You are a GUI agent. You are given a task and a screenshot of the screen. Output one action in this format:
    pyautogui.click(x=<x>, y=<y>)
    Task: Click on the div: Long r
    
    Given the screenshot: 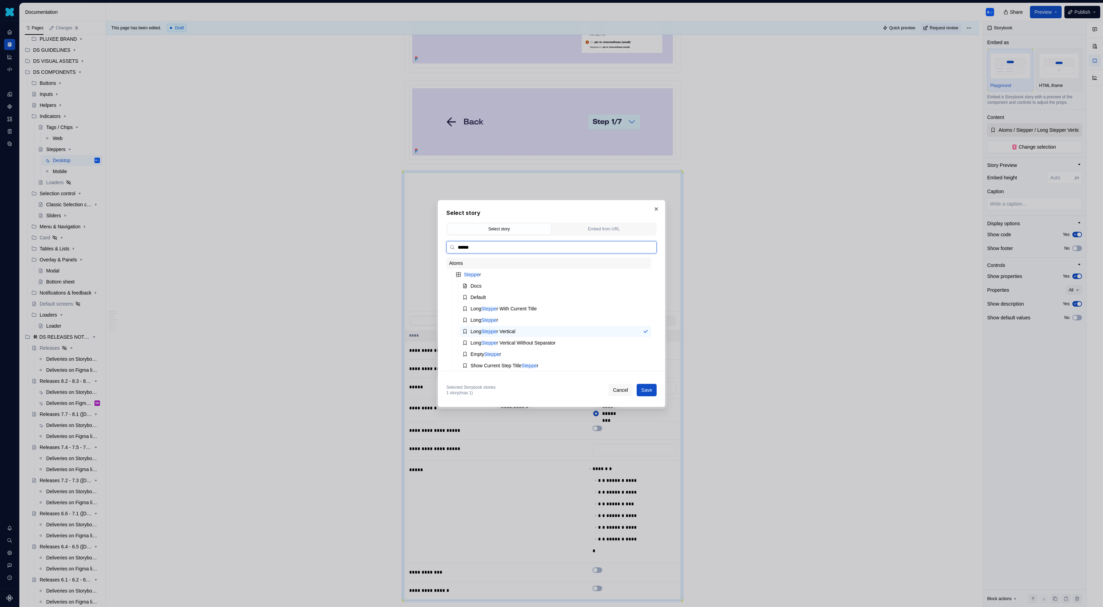 What is the action you would take?
    pyautogui.click(x=484, y=320)
    